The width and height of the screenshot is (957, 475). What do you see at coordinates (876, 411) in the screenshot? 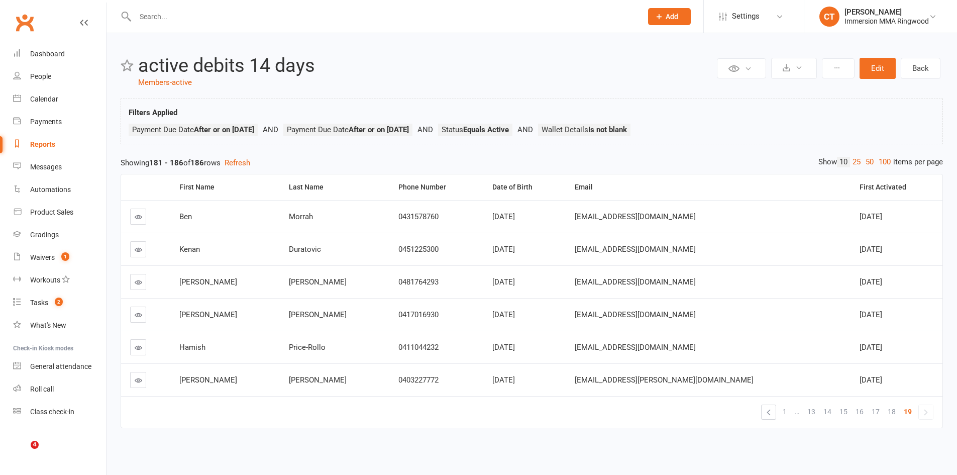
I see `a: 17` at bounding box center [876, 411].